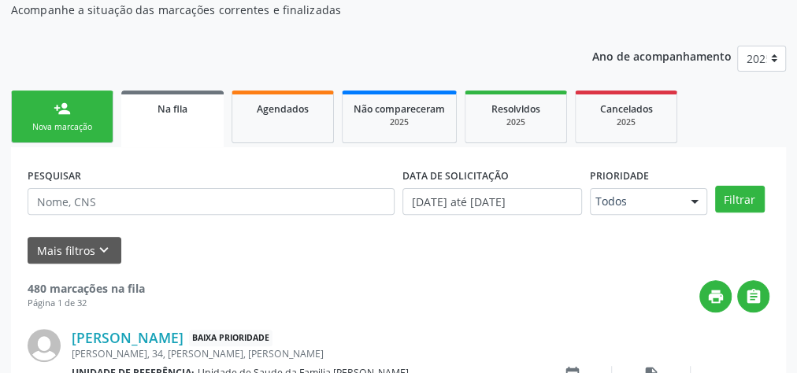 The width and height of the screenshot is (797, 373). I want to click on i: keyboard_arrow_down, so click(104, 250).